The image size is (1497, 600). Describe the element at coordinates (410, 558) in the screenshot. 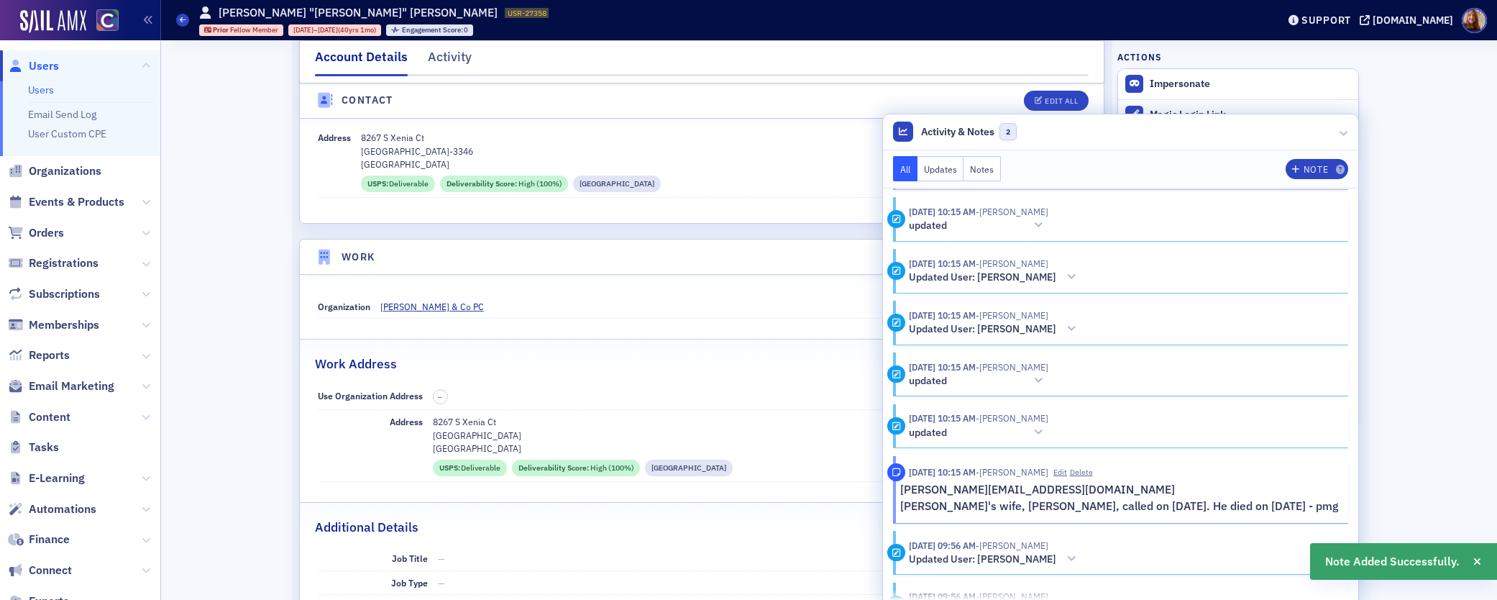

I see `span: Job Title` at that location.